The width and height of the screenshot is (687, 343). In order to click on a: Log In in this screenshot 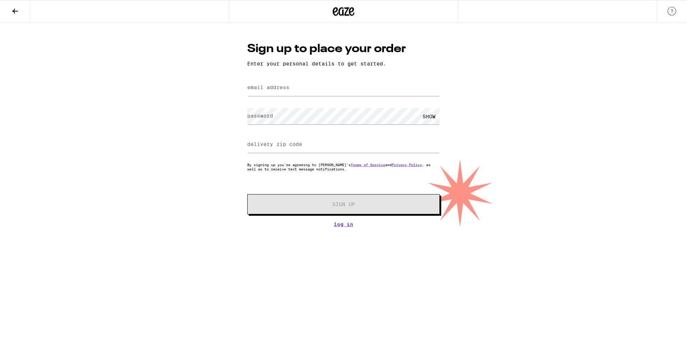, I will do `click(343, 224)`.